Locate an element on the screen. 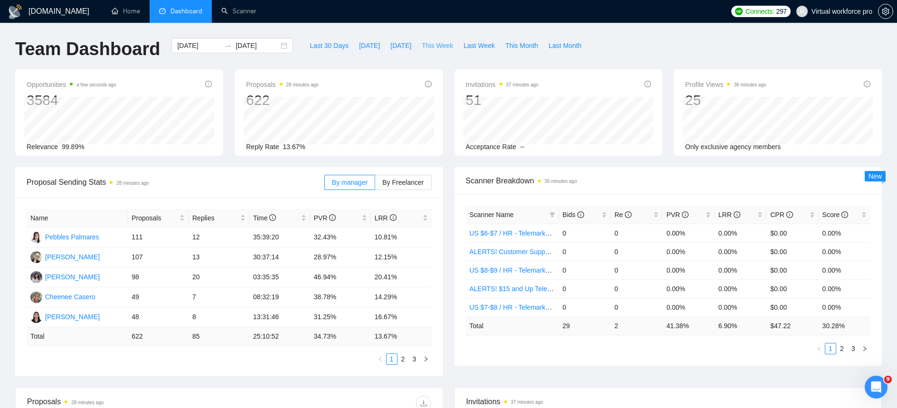 This screenshot has height=408, width=897. button: right is located at coordinates (426, 359).